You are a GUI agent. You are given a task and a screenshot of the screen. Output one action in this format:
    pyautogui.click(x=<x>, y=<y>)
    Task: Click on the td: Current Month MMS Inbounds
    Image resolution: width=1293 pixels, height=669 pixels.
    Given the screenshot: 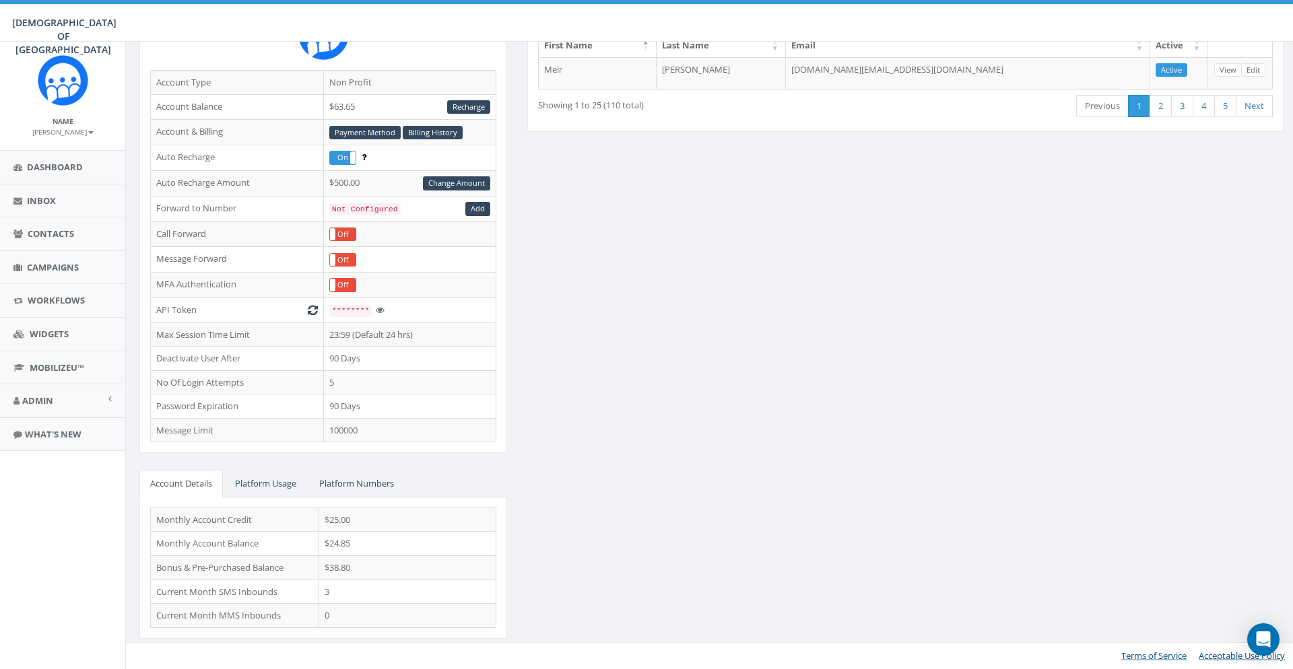 What is the action you would take?
    pyautogui.click(x=235, y=616)
    